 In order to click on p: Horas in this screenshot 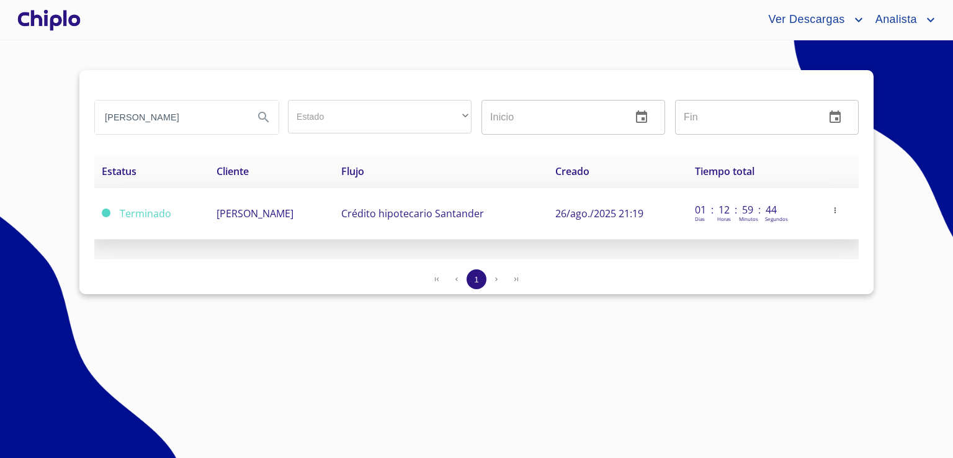, I will do `click(724, 218)`.